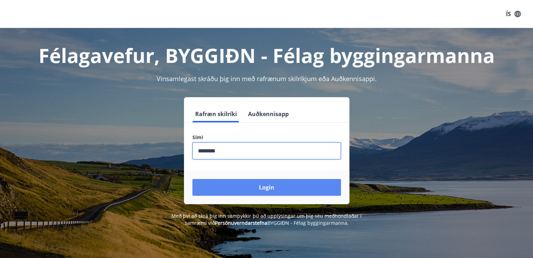 This screenshot has width=533, height=258. I want to click on button: Rafræn skilríki, so click(216, 114).